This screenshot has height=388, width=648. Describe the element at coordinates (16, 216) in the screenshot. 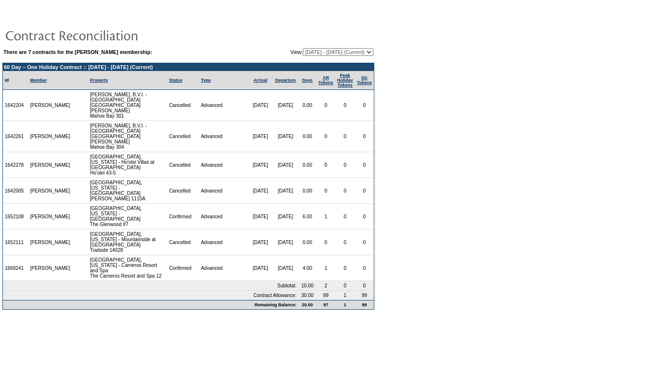

I see `td: 1652108` at that location.